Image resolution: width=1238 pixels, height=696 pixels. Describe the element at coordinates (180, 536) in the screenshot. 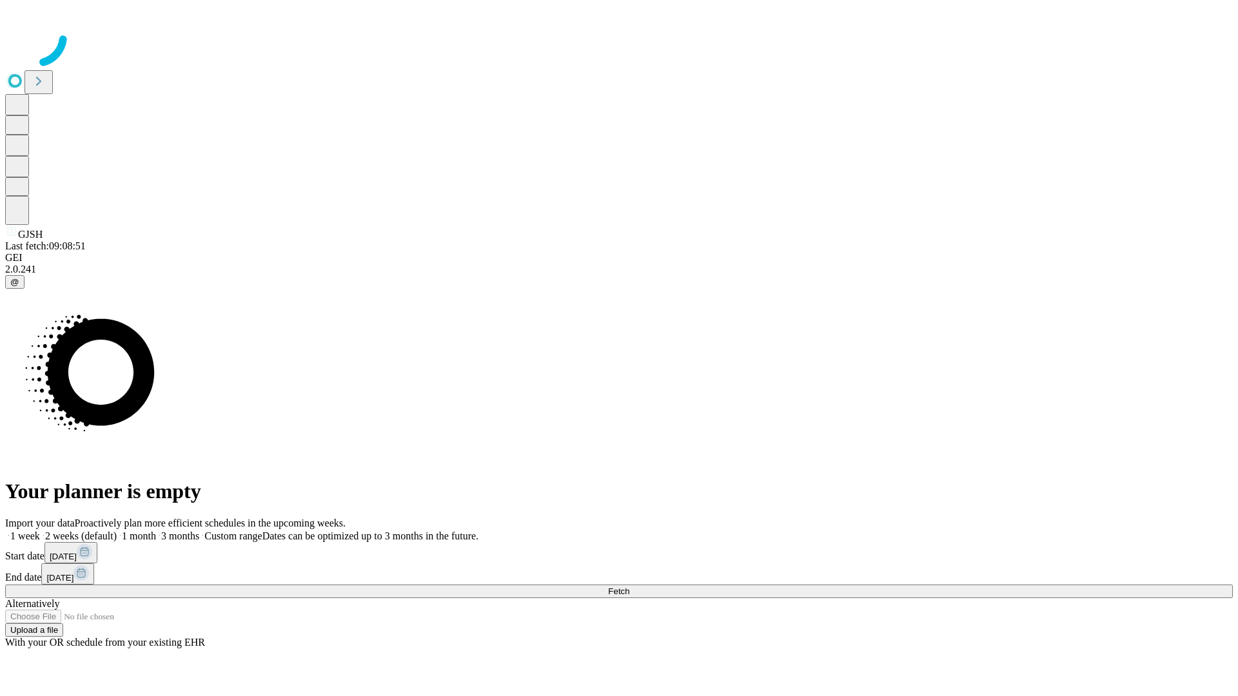

I see `span: 3 months` at that location.